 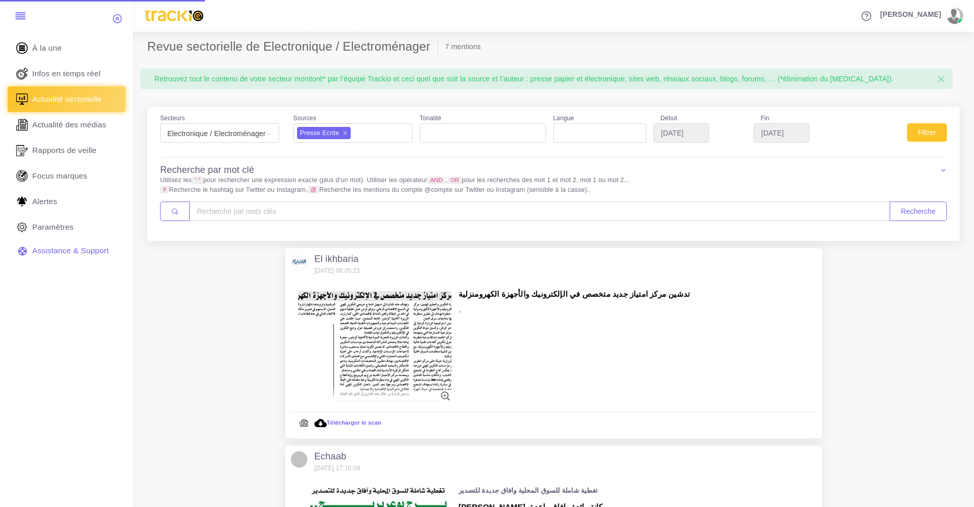 What do you see at coordinates (437, 180) in the screenshot?
I see `code: AND` at bounding box center [437, 180].